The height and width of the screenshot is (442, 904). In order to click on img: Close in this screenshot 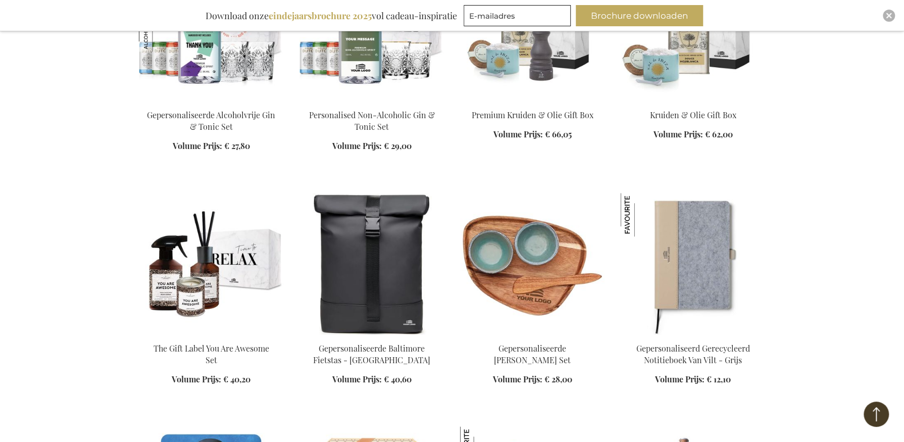, I will do `click(889, 16)`.